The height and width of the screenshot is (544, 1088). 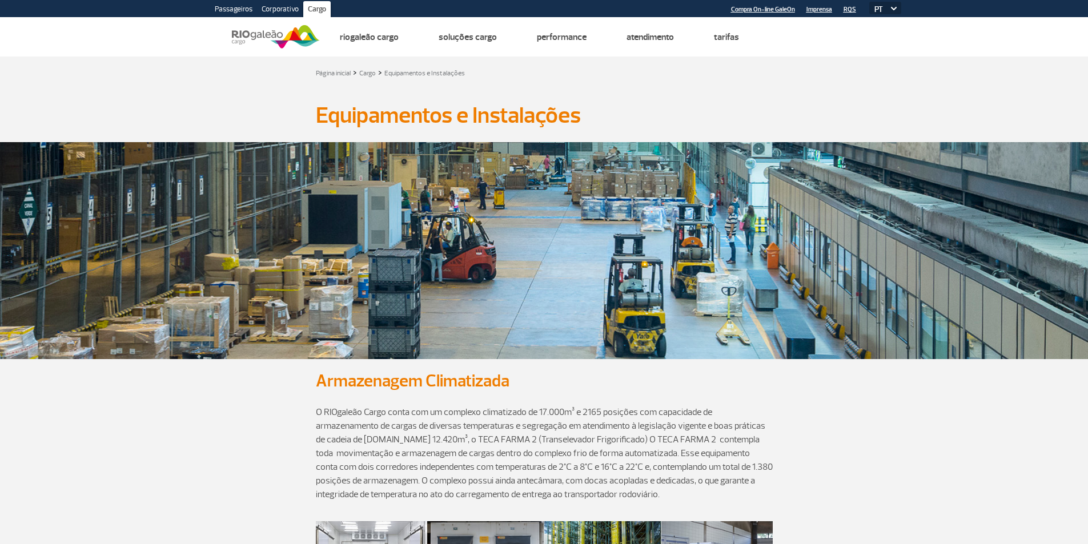 I want to click on a: Atendimento, so click(x=650, y=37).